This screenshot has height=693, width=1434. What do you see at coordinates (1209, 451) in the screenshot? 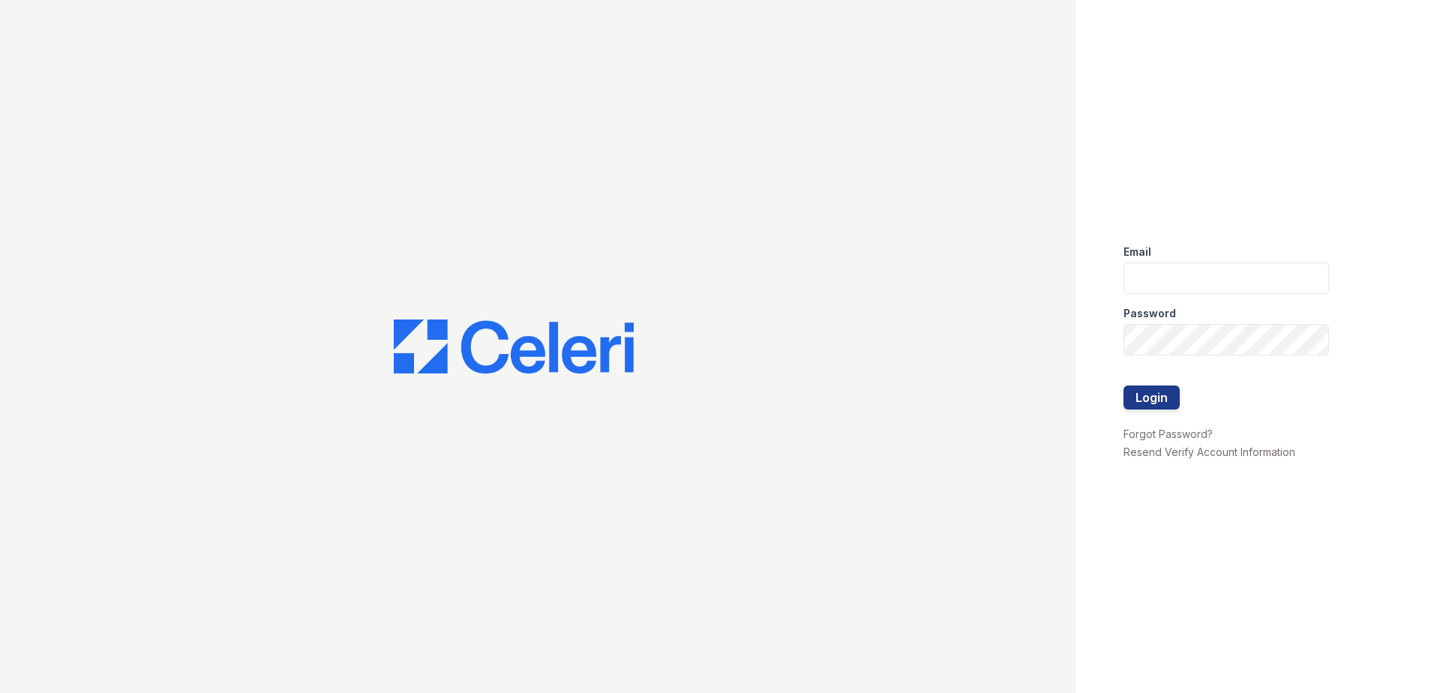
I see `a: Resend Verify Account Information` at bounding box center [1209, 451].